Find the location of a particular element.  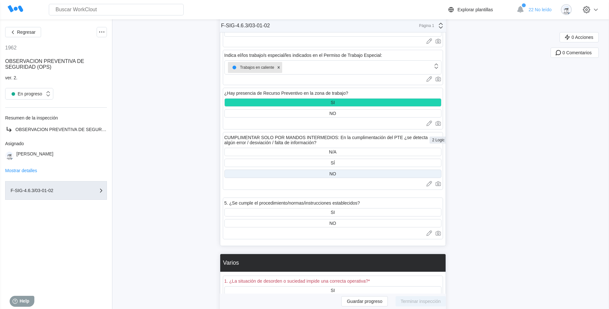

button: Guardar progreso is located at coordinates (364, 301).